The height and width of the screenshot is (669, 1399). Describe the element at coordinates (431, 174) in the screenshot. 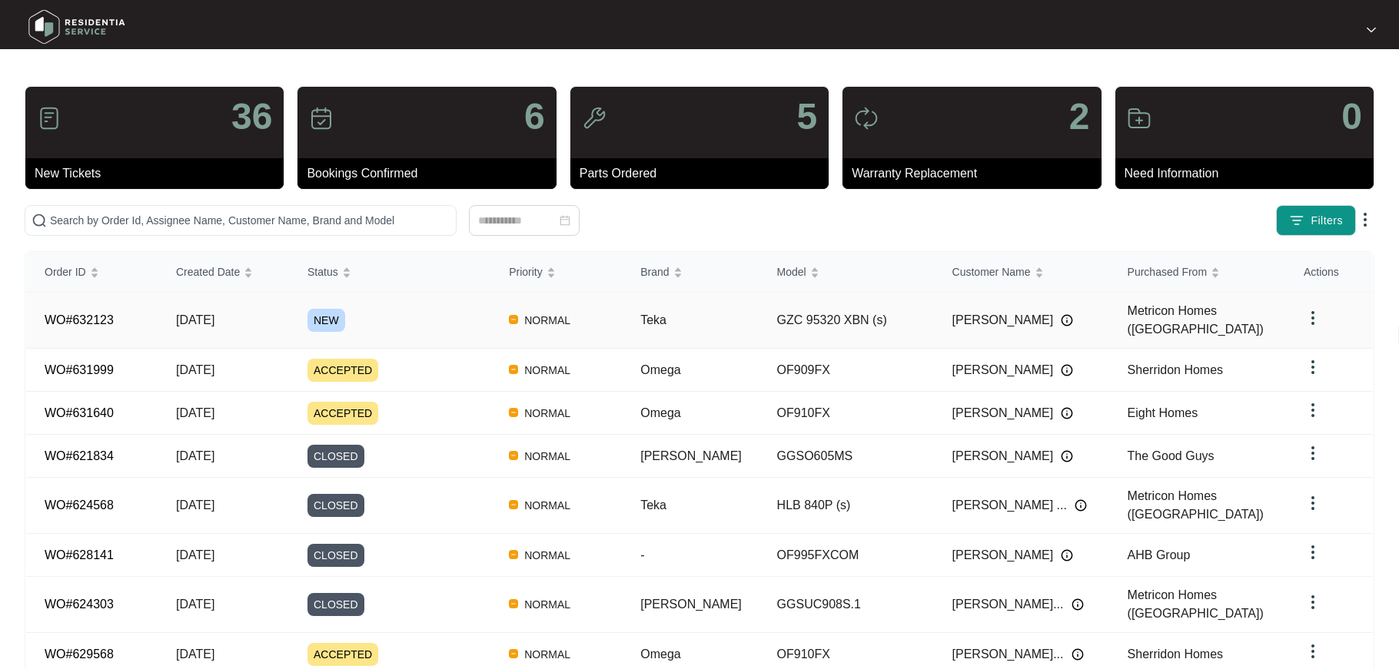

I see `p: Bookings Confirmed` at that location.